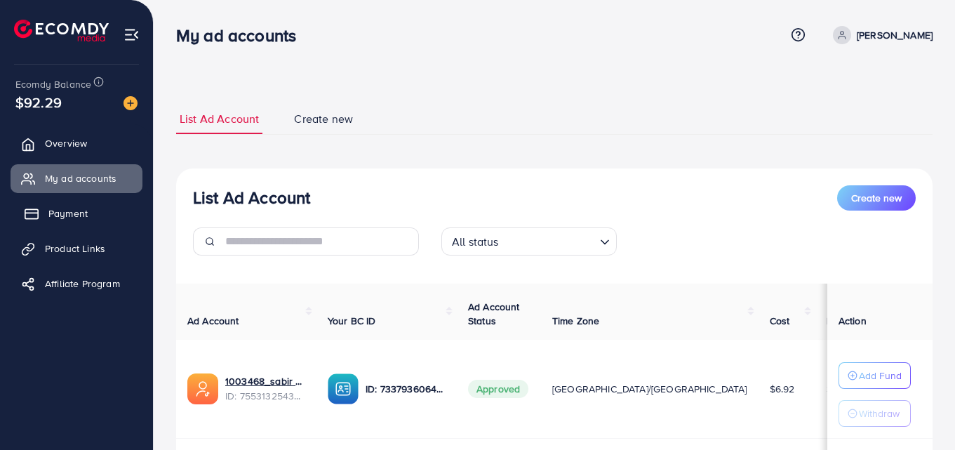 Image resolution: width=955 pixels, height=450 pixels. What do you see at coordinates (77, 249) in the screenshot?
I see `a: Product Links` at bounding box center [77, 249].